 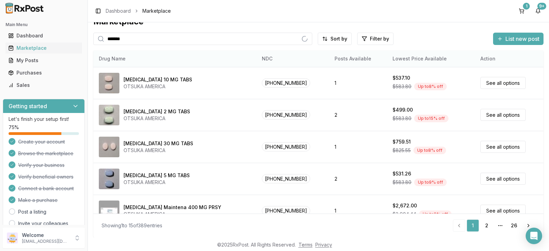 What do you see at coordinates (518, 39) in the screenshot?
I see `a: List new post` at bounding box center [518, 39].